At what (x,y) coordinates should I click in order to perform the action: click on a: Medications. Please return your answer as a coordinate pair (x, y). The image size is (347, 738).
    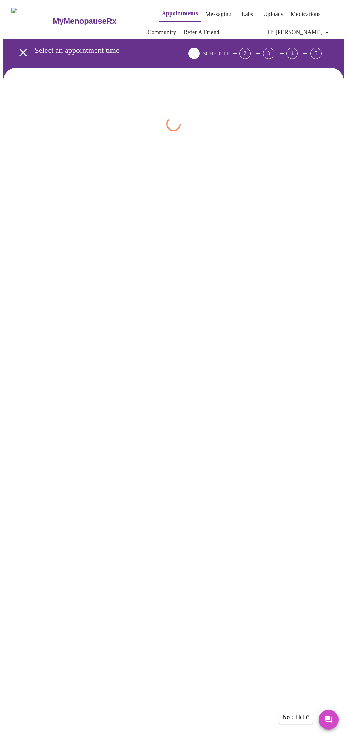
    Looking at the image, I should click on (305, 14).